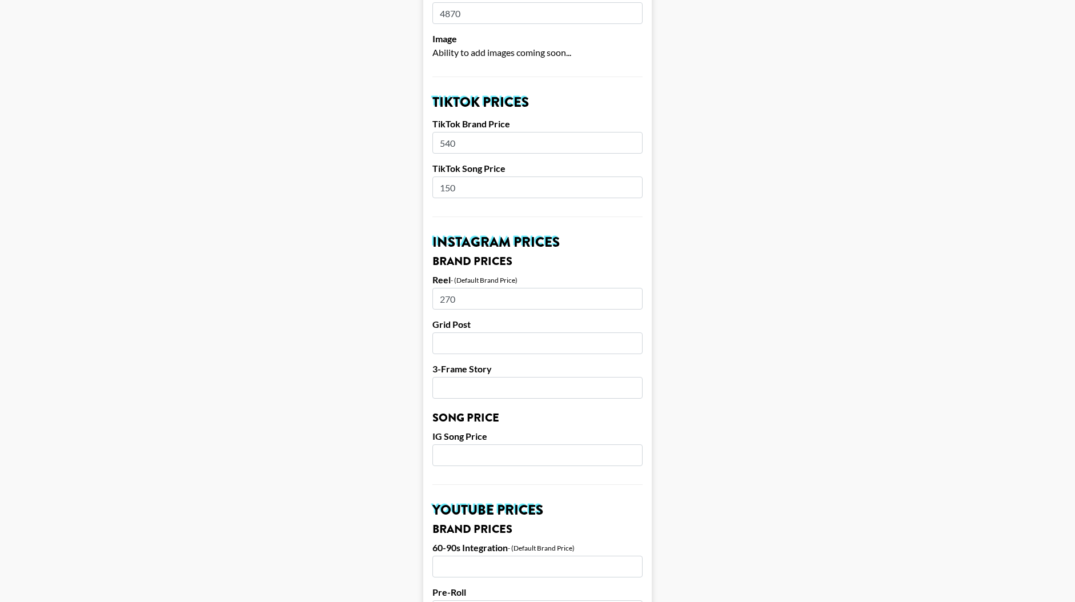 This screenshot has width=1075, height=602. I want to click on label: TikTok Brand Price, so click(538, 124).